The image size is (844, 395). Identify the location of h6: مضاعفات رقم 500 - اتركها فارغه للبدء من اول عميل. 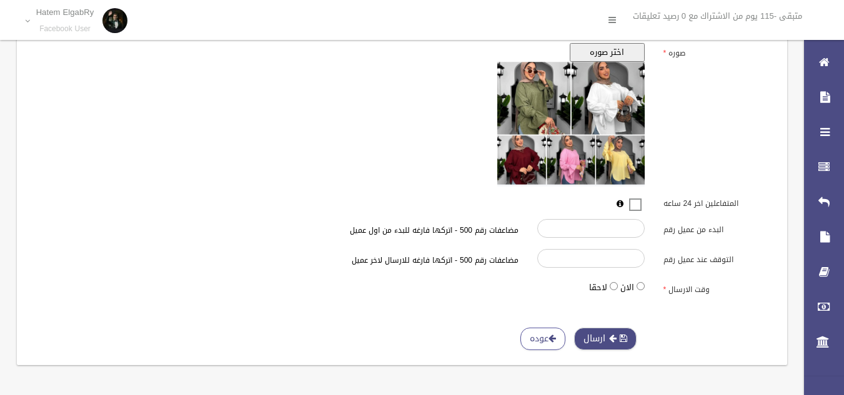
(370, 230).